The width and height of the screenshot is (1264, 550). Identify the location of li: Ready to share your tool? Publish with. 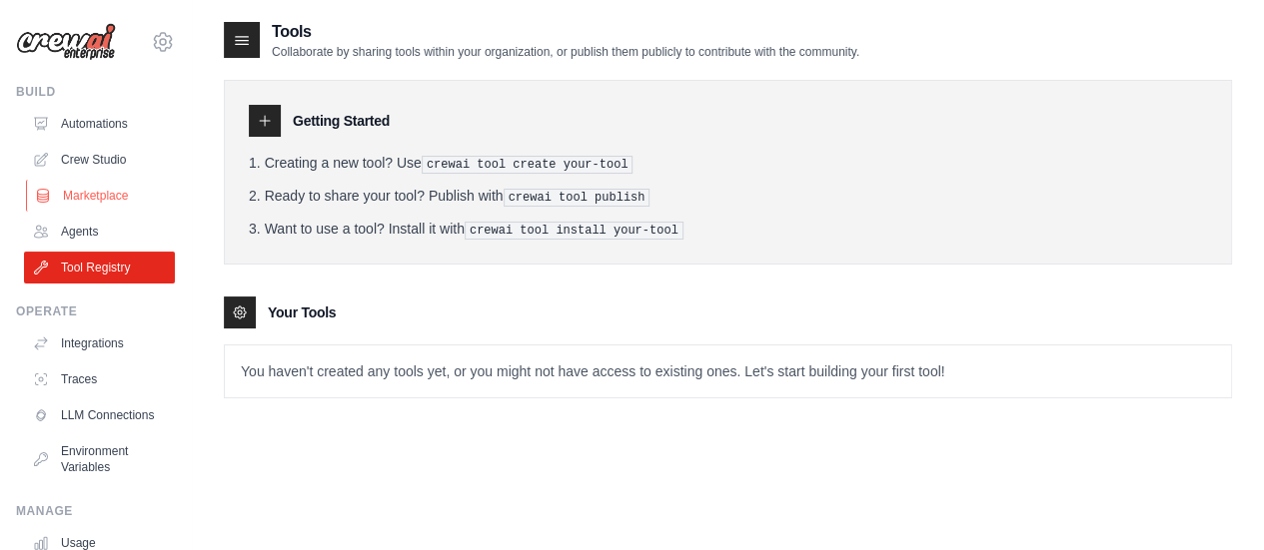
(727, 196).